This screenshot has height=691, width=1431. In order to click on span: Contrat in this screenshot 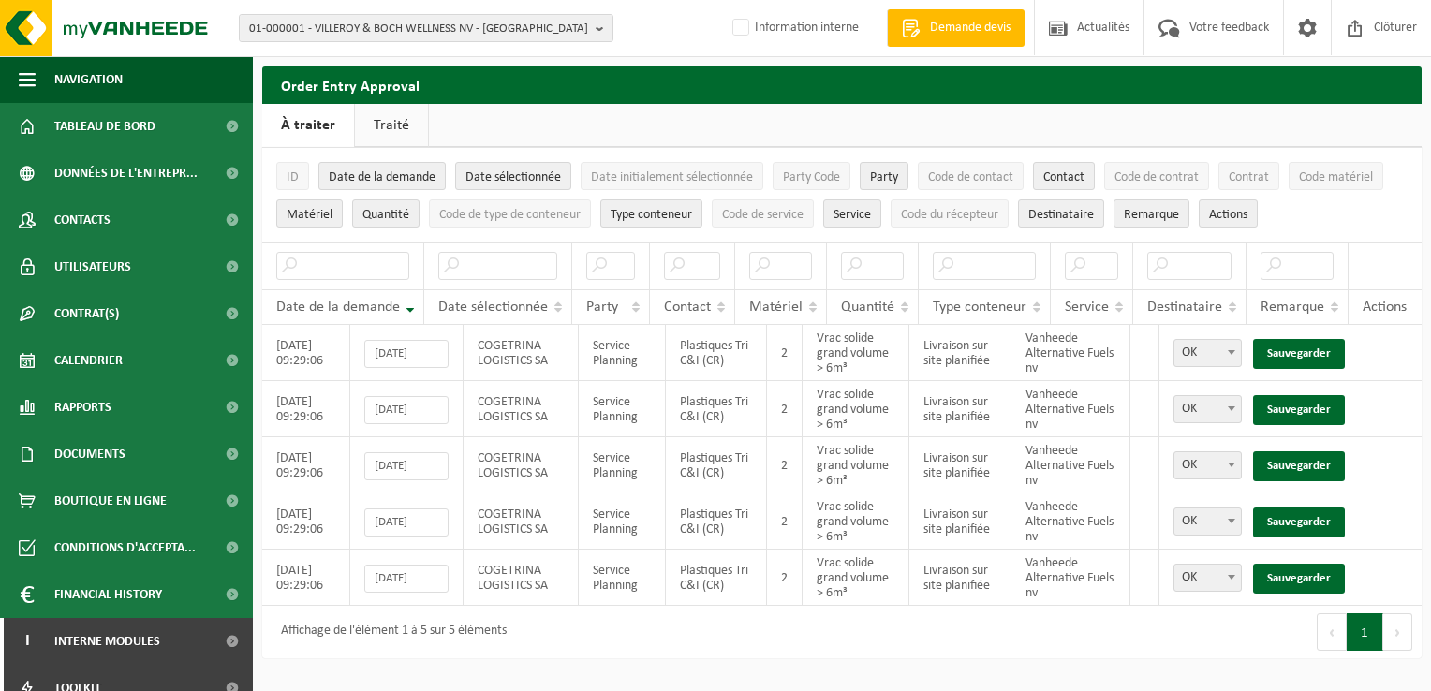, I will do `click(1248, 177)`.